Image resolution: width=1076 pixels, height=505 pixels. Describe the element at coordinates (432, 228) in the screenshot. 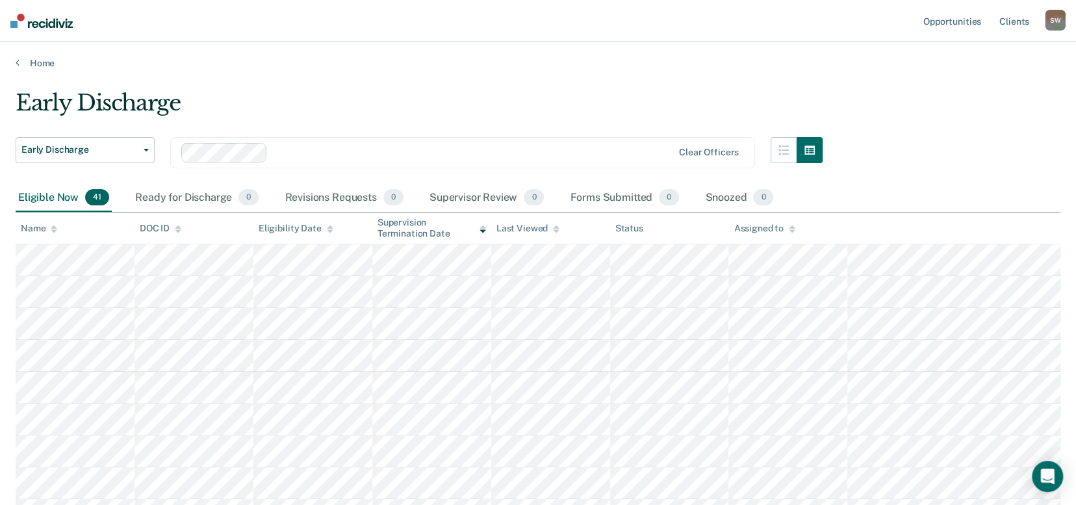

I see `div: Supervision Termination Date` at that location.